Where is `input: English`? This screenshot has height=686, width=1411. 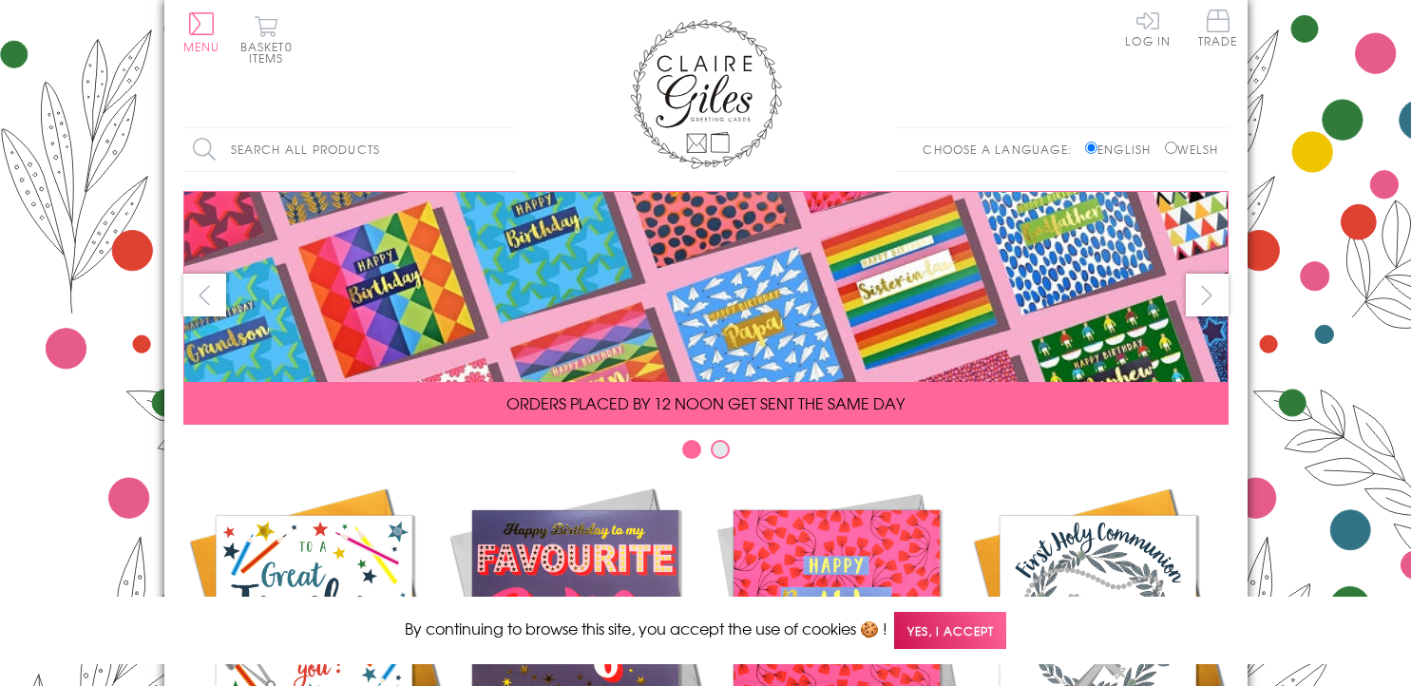
input: English is located at coordinates (1091, 147).